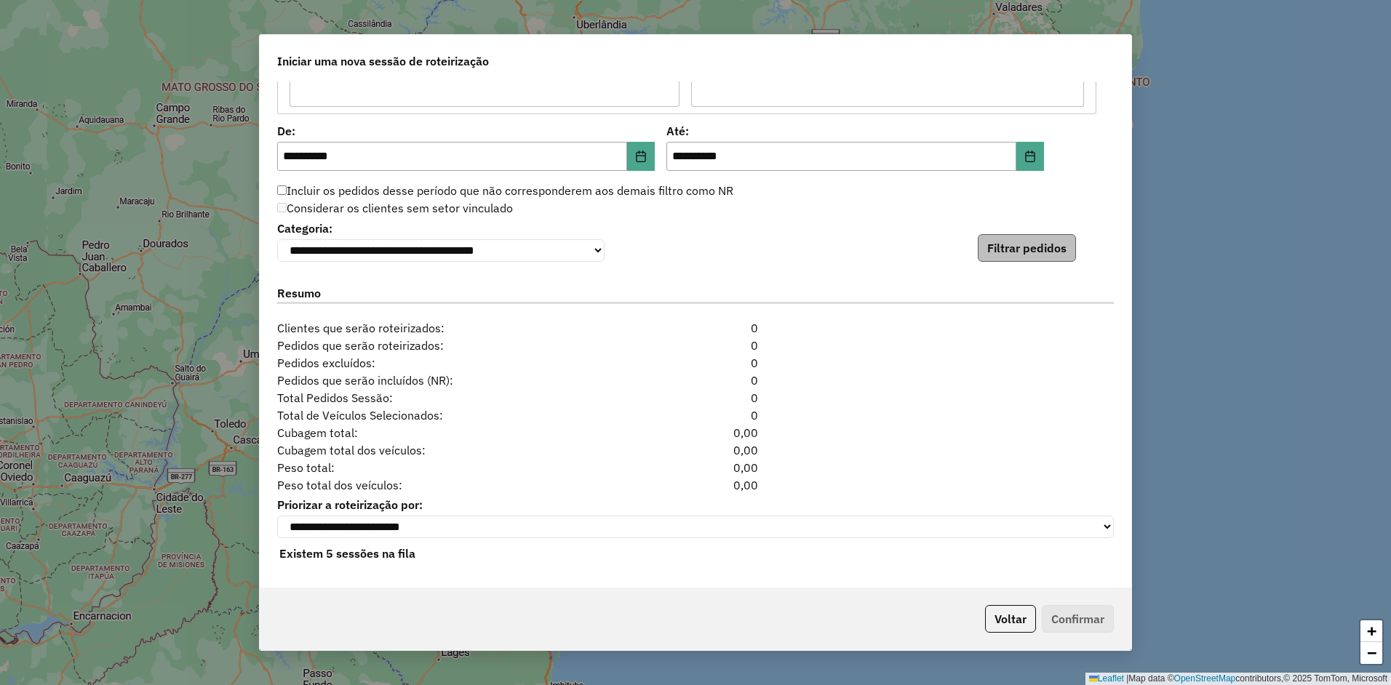 This screenshot has width=1391, height=685. I want to click on span: Cubagem total:, so click(446, 433).